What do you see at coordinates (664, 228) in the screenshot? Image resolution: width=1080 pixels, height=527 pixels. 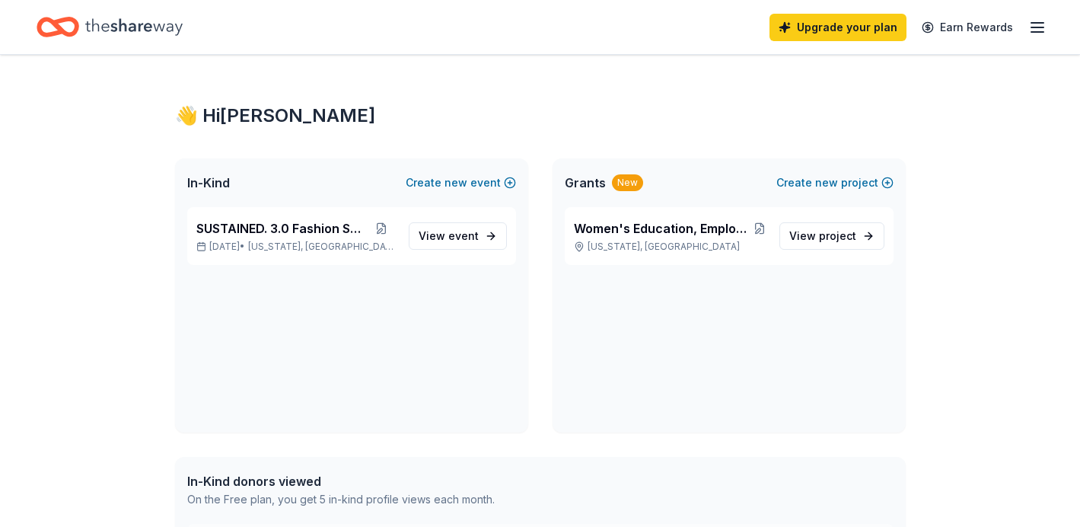 I see `span: Women's Education, Employment and Economic Mobility Program` at bounding box center [664, 228].